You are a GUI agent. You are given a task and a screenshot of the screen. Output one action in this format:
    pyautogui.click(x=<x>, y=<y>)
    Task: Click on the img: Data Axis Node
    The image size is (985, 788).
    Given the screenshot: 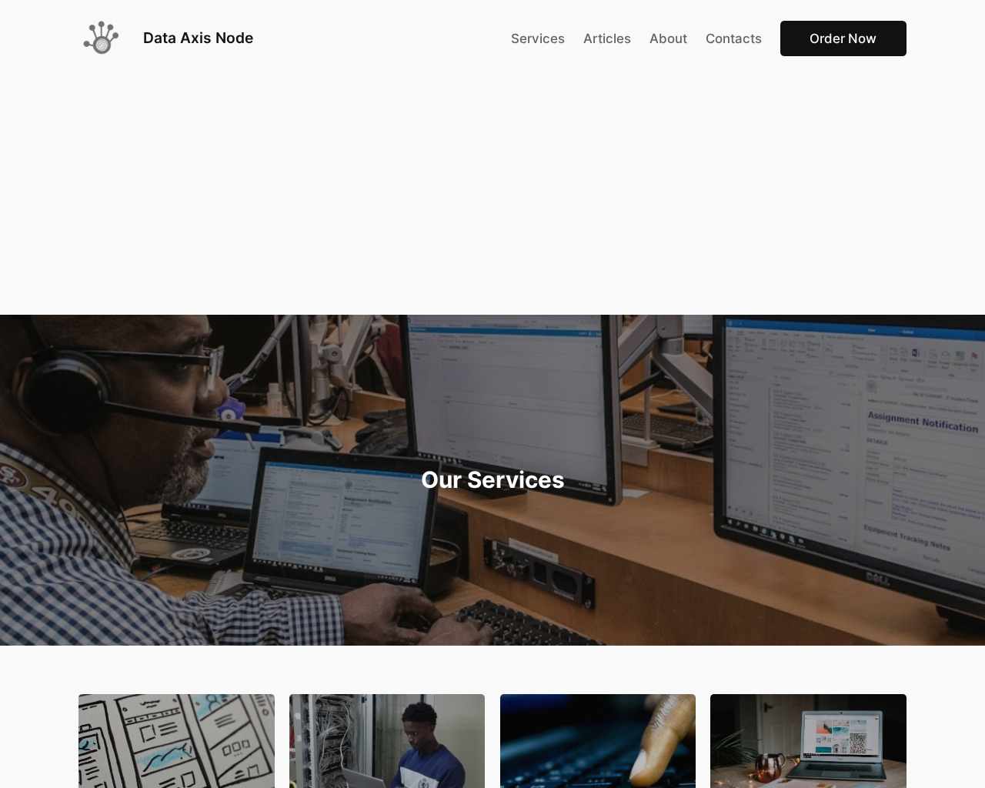 What is the action you would take?
    pyautogui.click(x=102, y=38)
    